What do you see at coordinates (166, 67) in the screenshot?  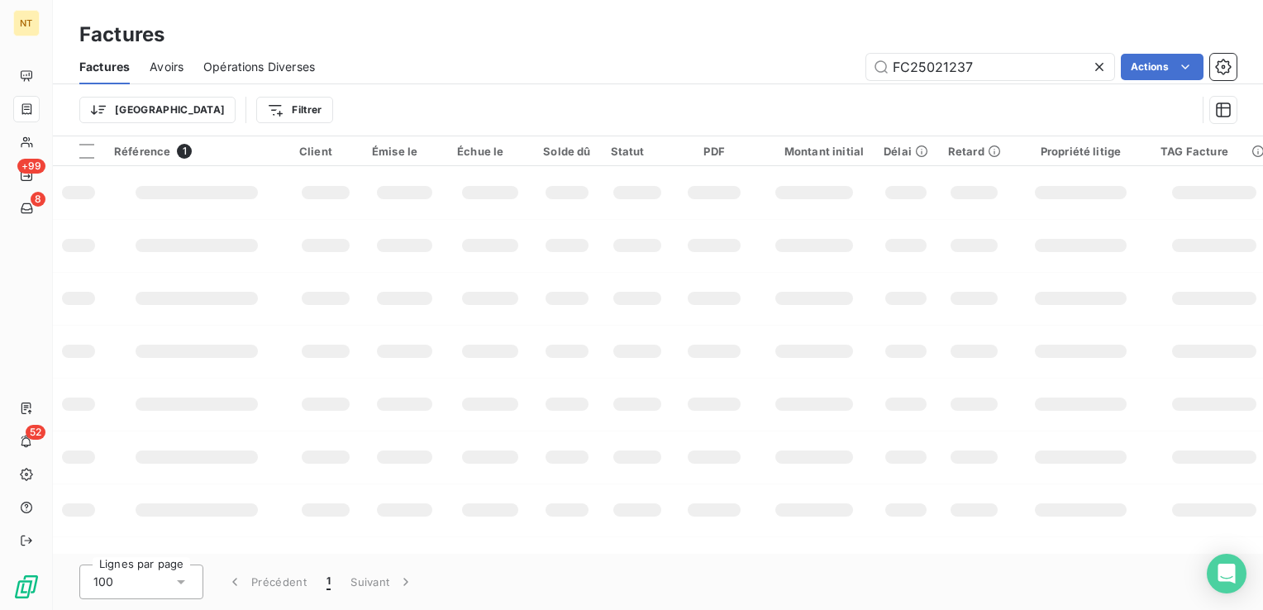 I see `span: Avoirs` at bounding box center [166, 67].